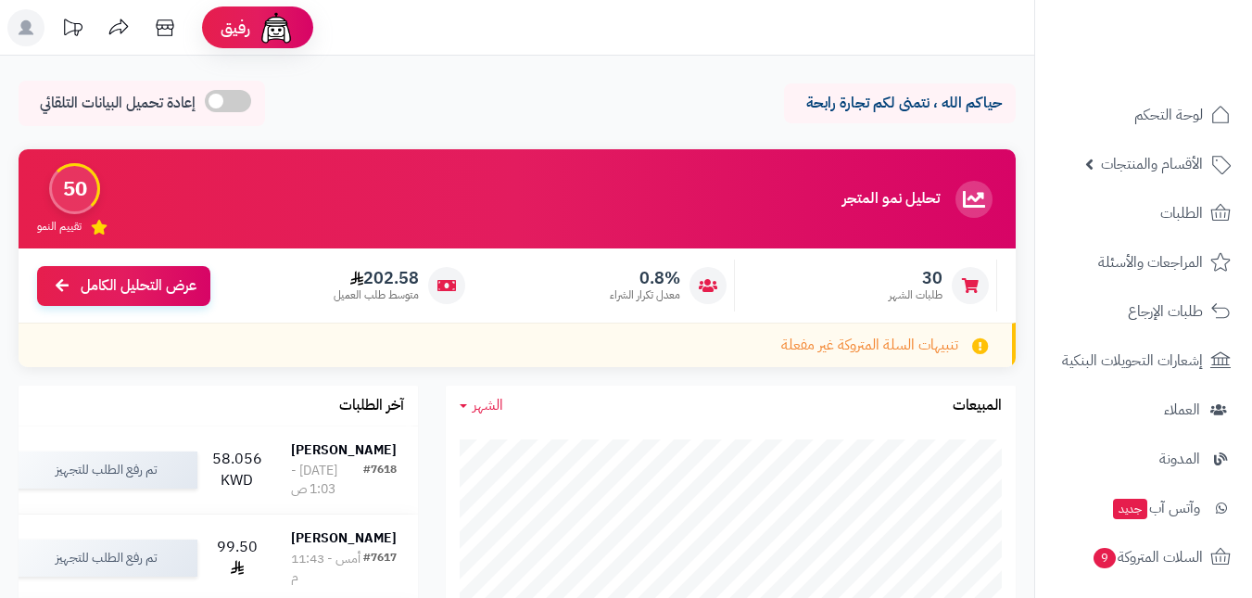  Describe the element at coordinates (1156, 508) in the screenshot. I see `span: وآتس آب` at that location.